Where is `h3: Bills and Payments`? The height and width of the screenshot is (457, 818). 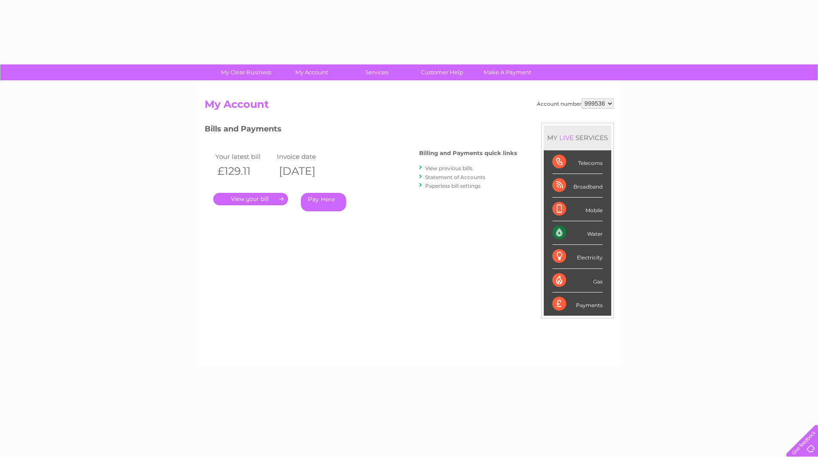
h3: Bills and Payments is located at coordinates (361, 130).